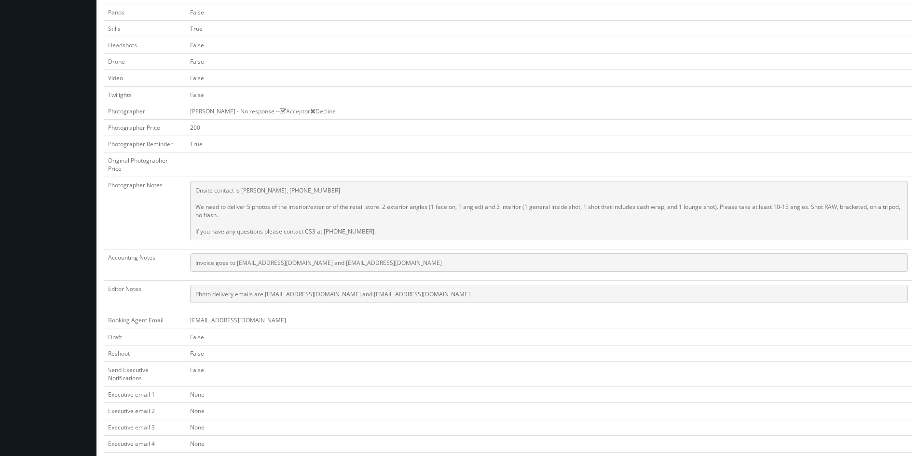 This screenshot has height=456, width=919. Describe the element at coordinates (145, 111) in the screenshot. I see `td: Photographer` at that location.